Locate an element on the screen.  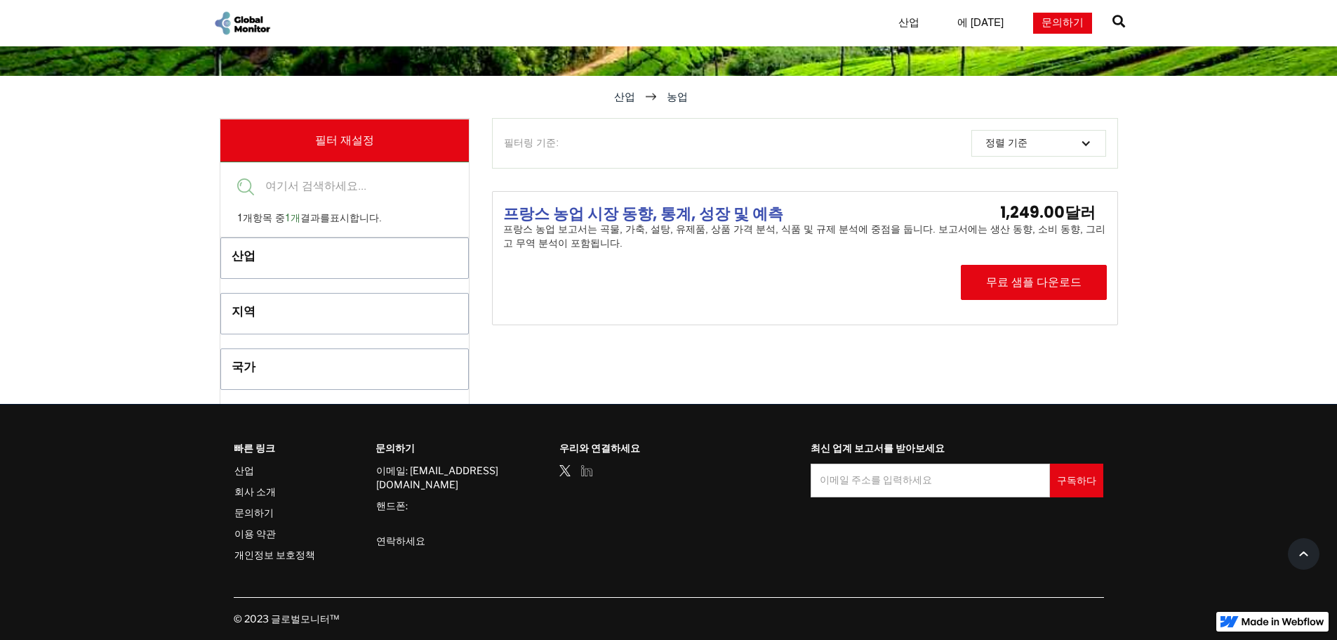
font: 1,249.00달러 is located at coordinates (1048, 212).